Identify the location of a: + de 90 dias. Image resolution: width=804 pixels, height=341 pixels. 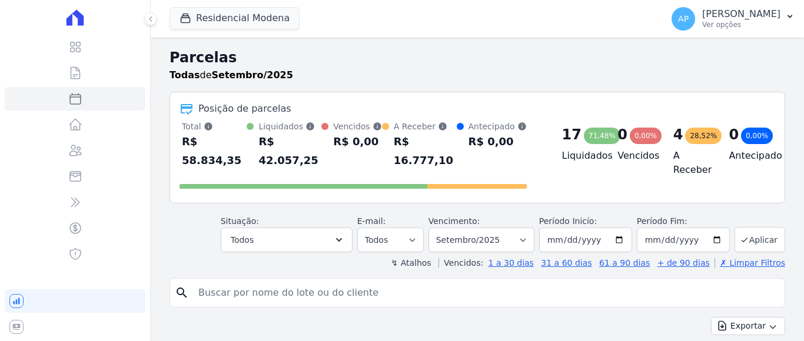
(683, 263).